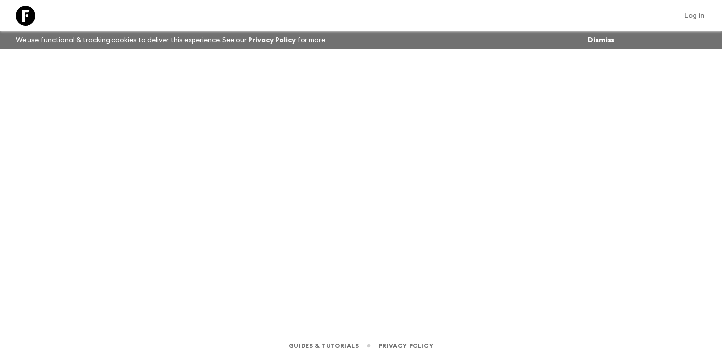  I want to click on p: We use functional & tracking cookies to deliver this experience. See our for more., so click(171, 40).